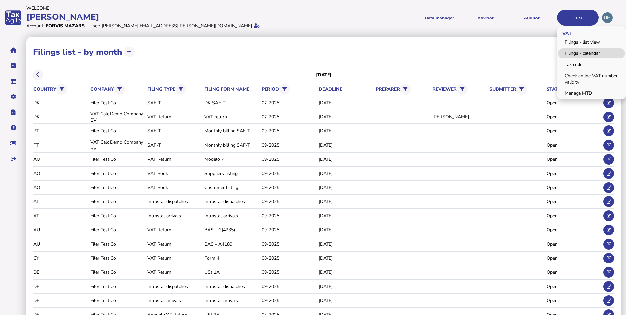  I want to click on div: BAS - A4189, so click(232, 244).